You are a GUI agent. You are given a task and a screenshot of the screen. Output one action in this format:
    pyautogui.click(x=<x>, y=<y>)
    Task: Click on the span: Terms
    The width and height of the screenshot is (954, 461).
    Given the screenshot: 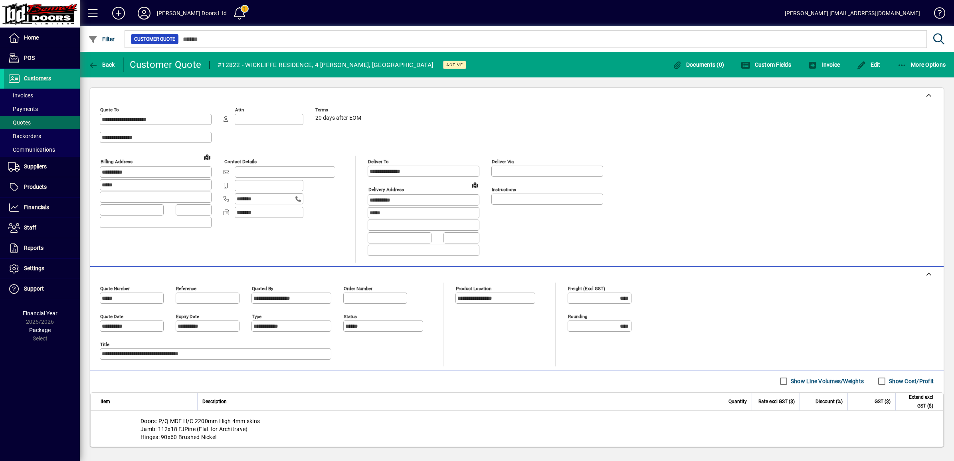 What is the action you would take?
    pyautogui.click(x=339, y=110)
    